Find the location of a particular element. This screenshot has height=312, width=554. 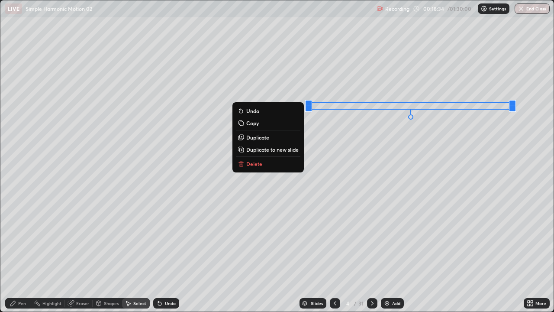

button: Copy is located at coordinates (268, 123).